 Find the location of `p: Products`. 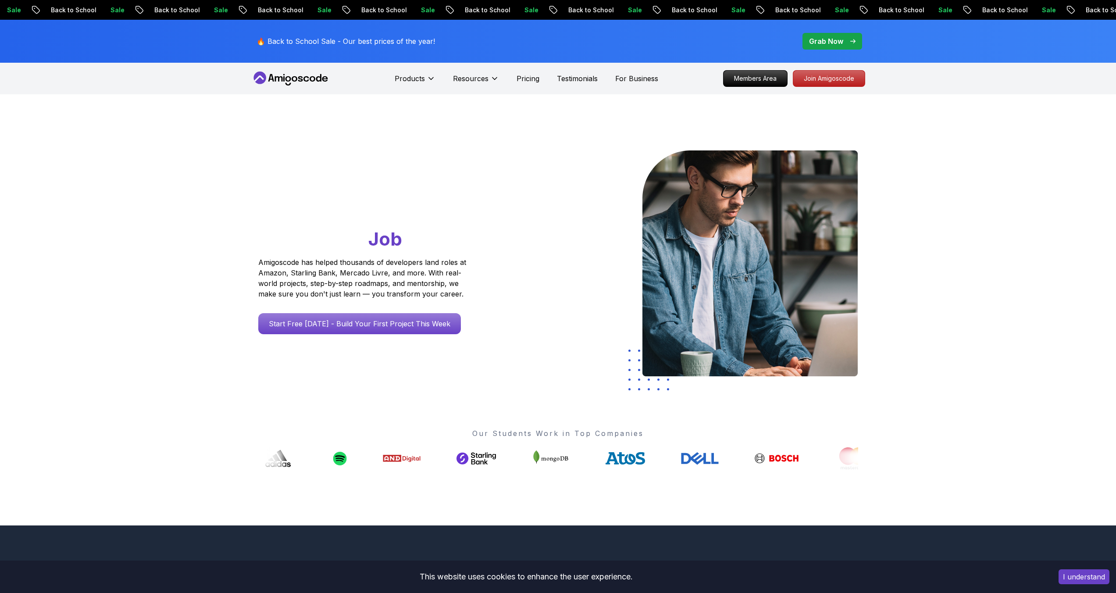

p: Products is located at coordinates (409, 78).